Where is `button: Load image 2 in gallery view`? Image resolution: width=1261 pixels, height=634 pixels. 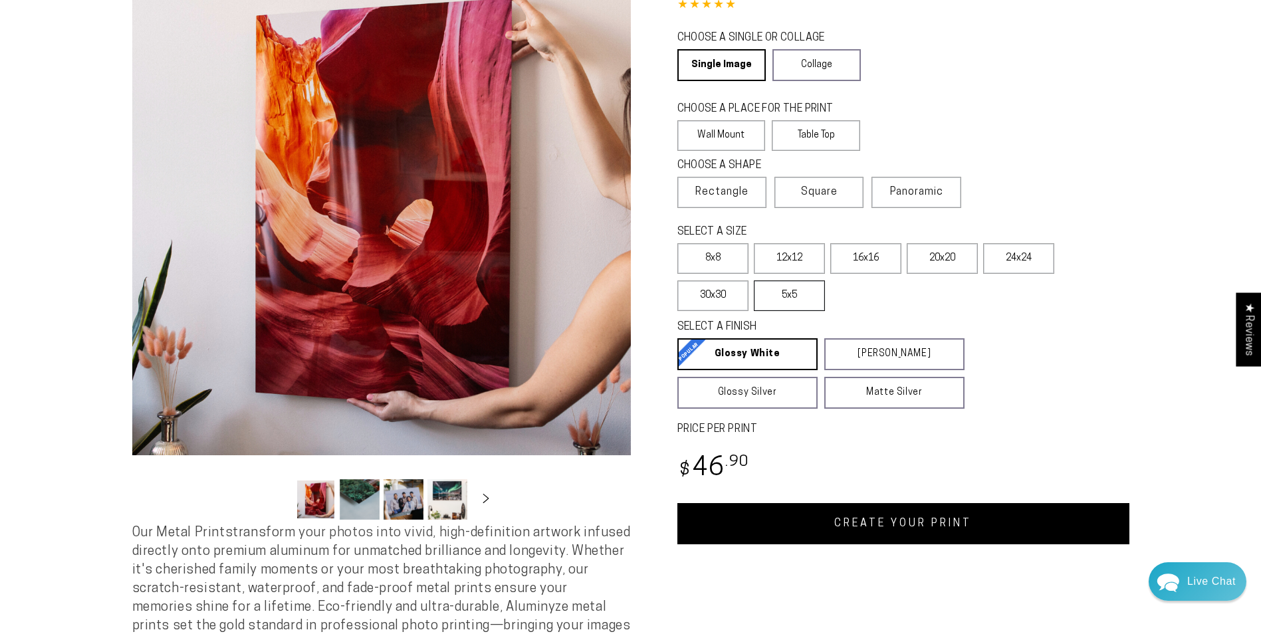 button: Load image 2 in gallery view is located at coordinates (360, 499).